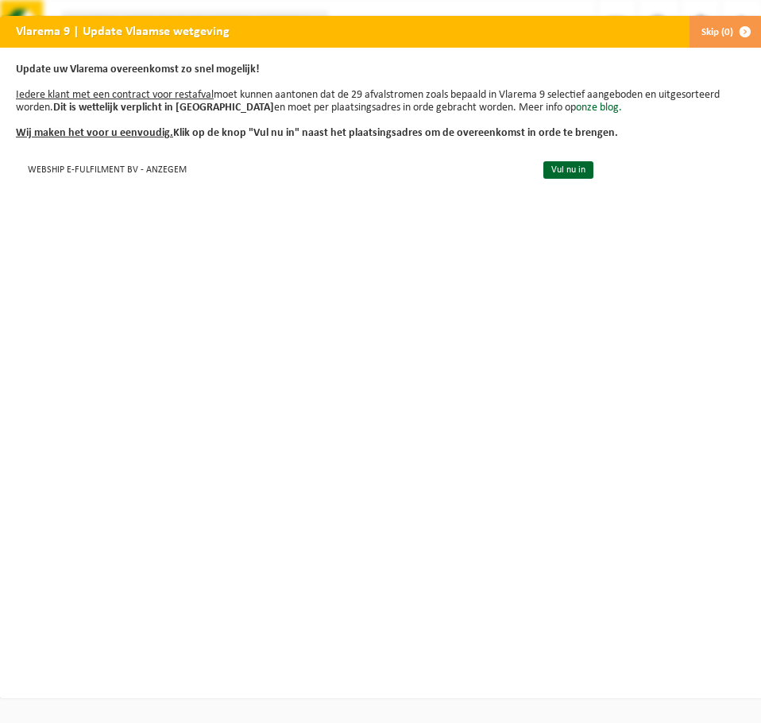  I want to click on a: onze blog., so click(599, 107).